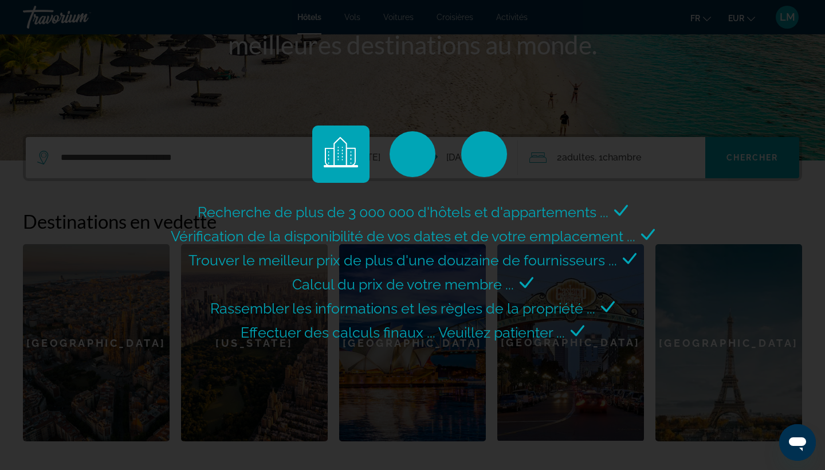 The width and height of the screenshot is (825, 470). What do you see at coordinates (403, 308) in the screenshot?
I see `span: Rassembler les informations et les règles de la propriété ...` at bounding box center [403, 308].